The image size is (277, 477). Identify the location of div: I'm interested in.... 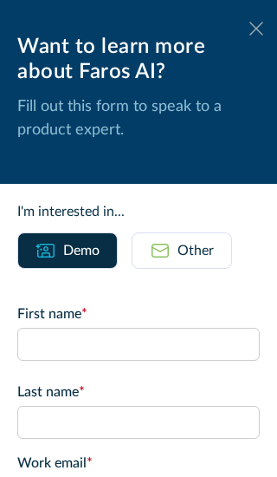
(139, 212).